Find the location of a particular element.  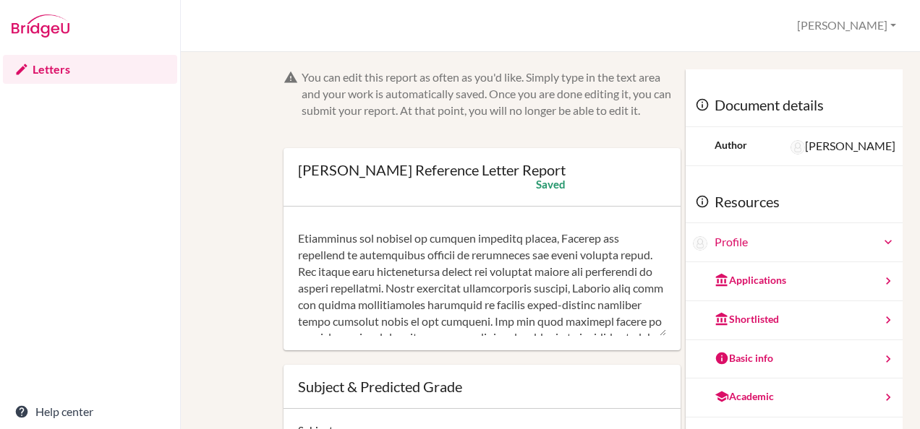

a: Applications is located at coordinates (794, 282).